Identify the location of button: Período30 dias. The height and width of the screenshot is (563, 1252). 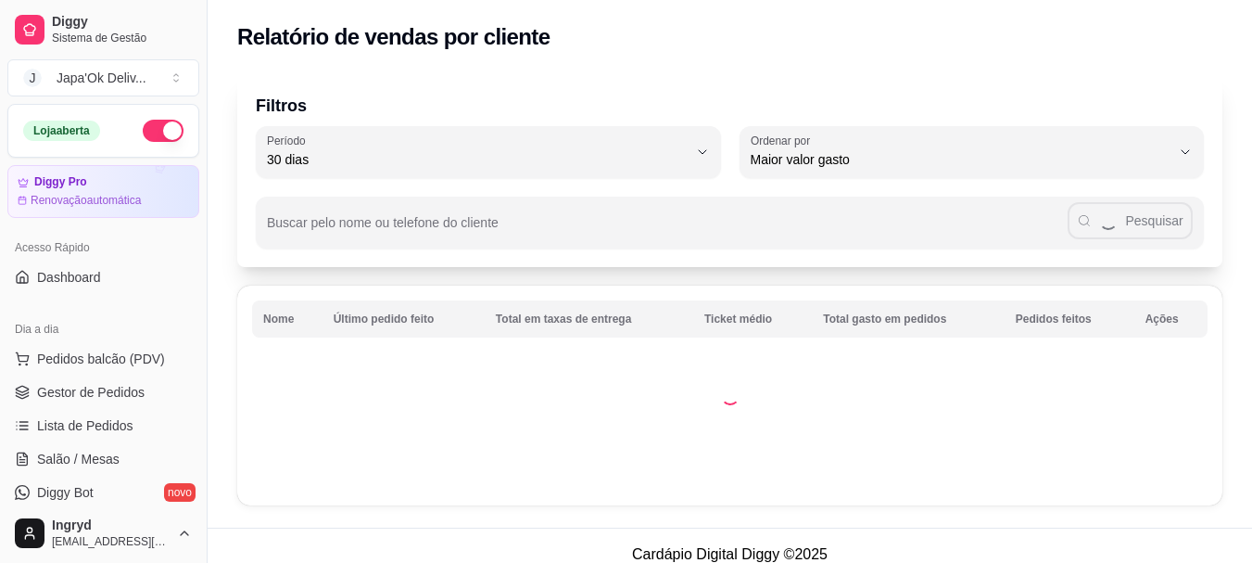
(488, 152).